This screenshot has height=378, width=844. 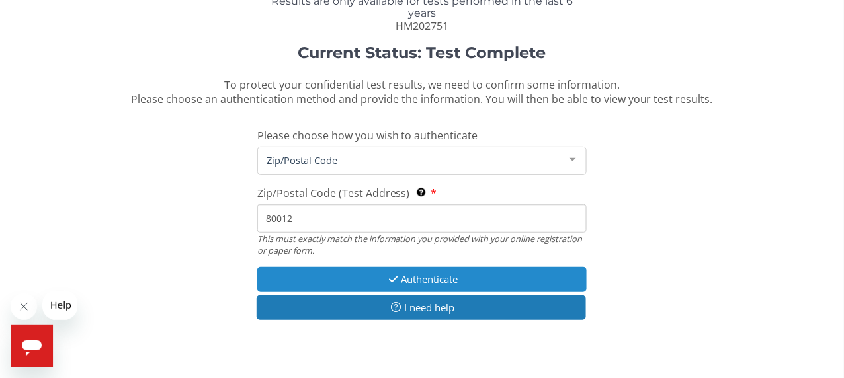 I want to click on button: Authenticate, so click(x=422, y=279).